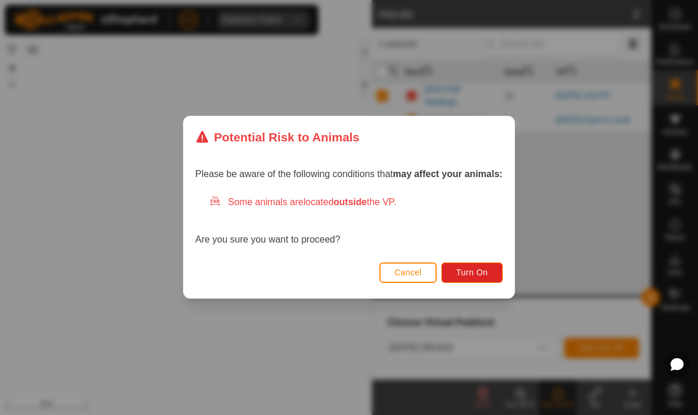 The height and width of the screenshot is (415, 698). Describe the element at coordinates (350, 202) in the screenshot. I see `strong: outside` at that location.